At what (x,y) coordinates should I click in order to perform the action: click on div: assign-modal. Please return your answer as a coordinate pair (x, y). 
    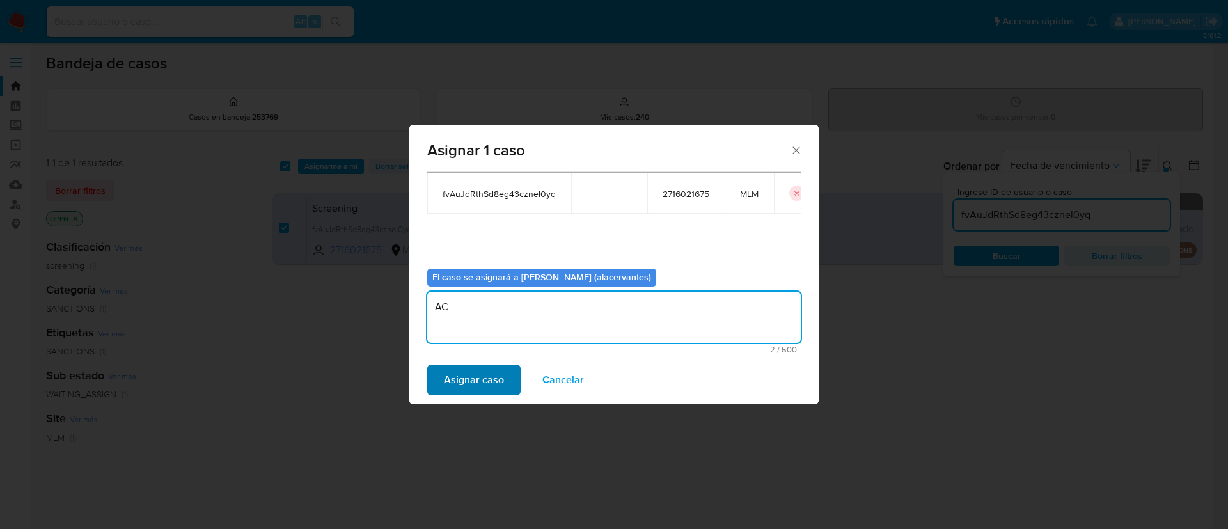
    Looking at the image, I should click on (614, 264).